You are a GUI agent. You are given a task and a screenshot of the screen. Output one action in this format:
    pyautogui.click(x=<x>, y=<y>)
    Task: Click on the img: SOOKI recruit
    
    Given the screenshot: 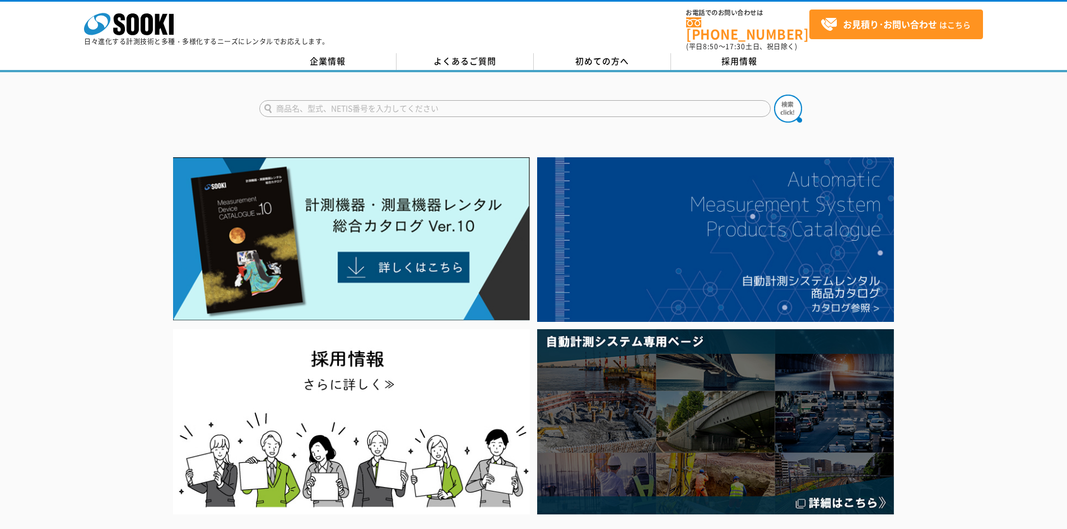 What is the action you would take?
    pyautogui.click(x=351, y=422)
    